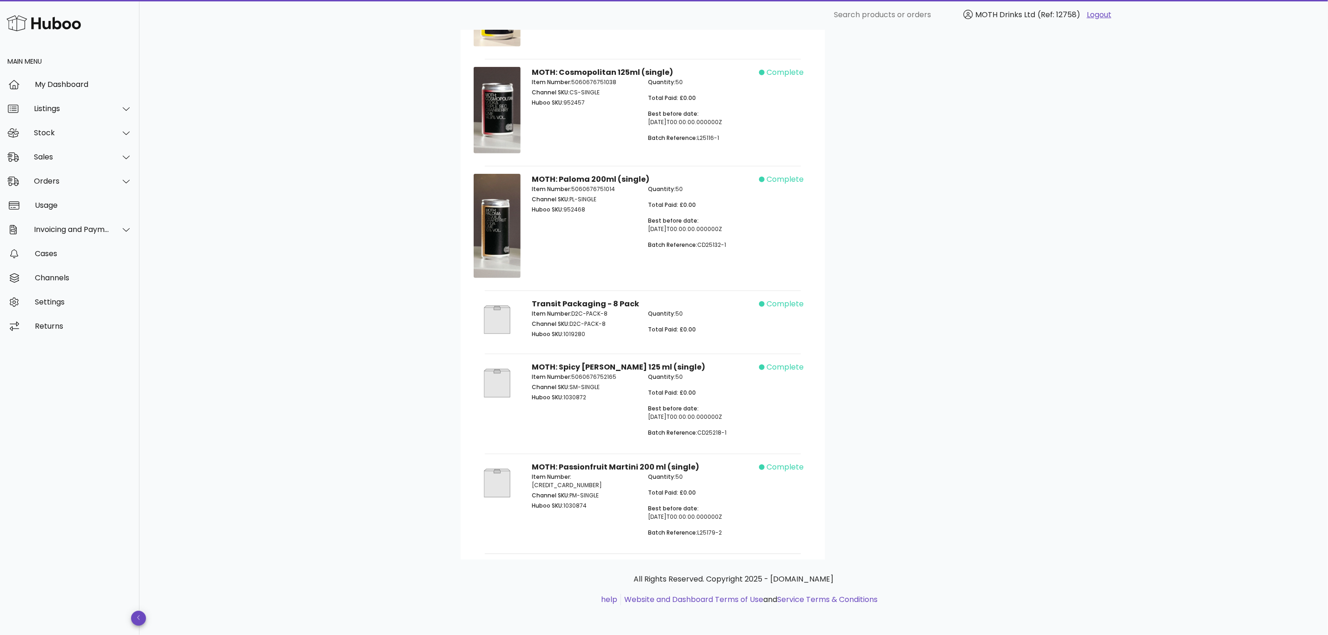 This screenshot has height=635, width=1328. What do you see at coordinates (72, 229) in the screenshot?
I see `div: Invoicing and Payments` at bounding box center [72, 229].